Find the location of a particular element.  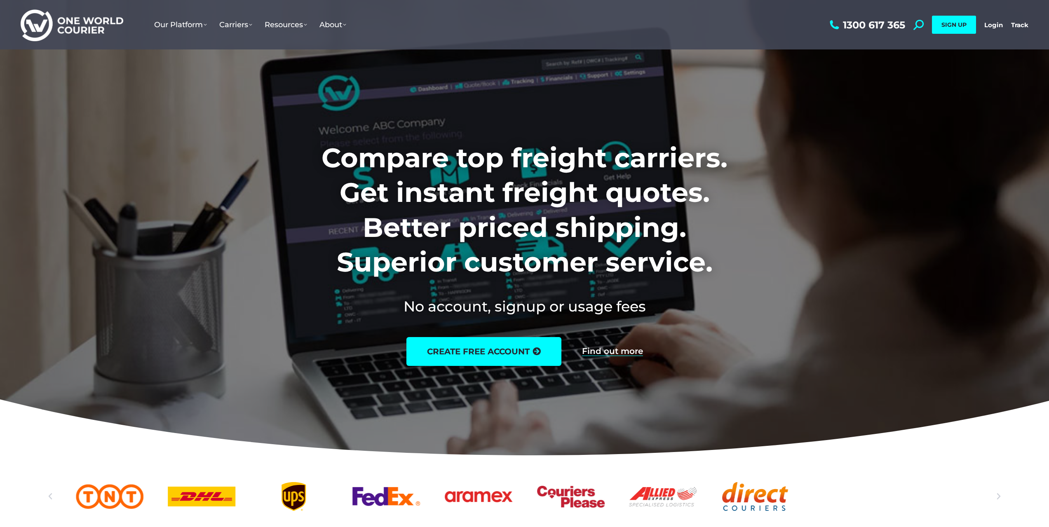

h2: No account, signup or usage fees is located at coordinates (524, 306).